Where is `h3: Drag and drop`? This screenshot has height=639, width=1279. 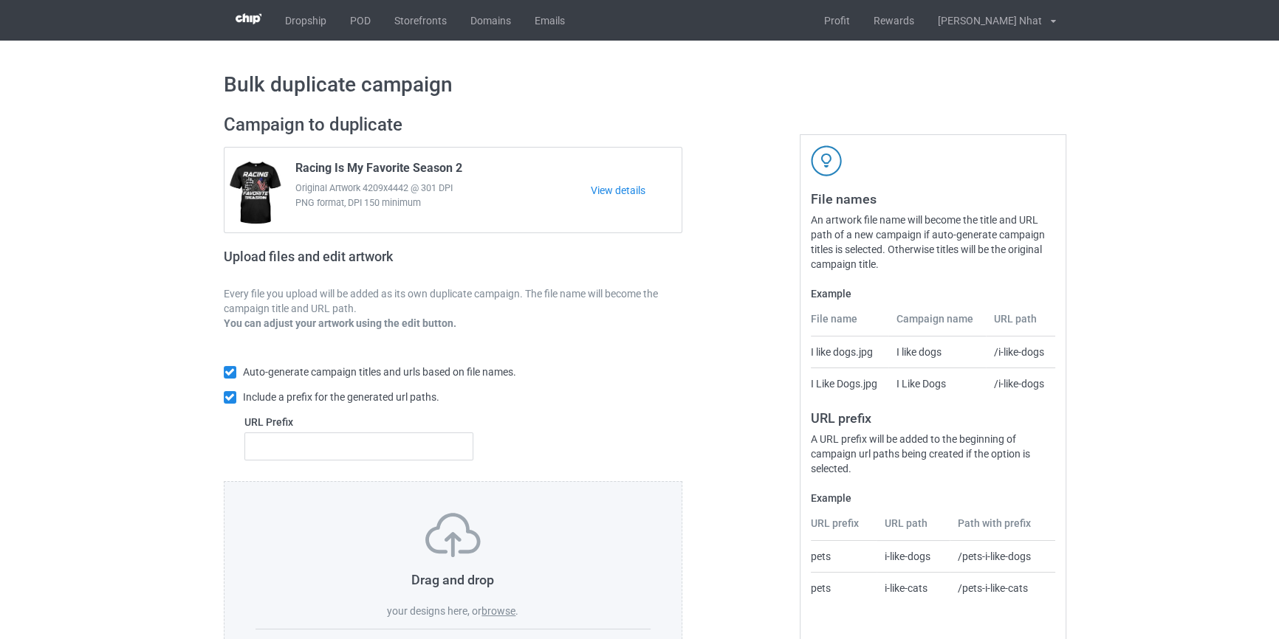
h3: Drag and drop is located at coordinates (453, 579).